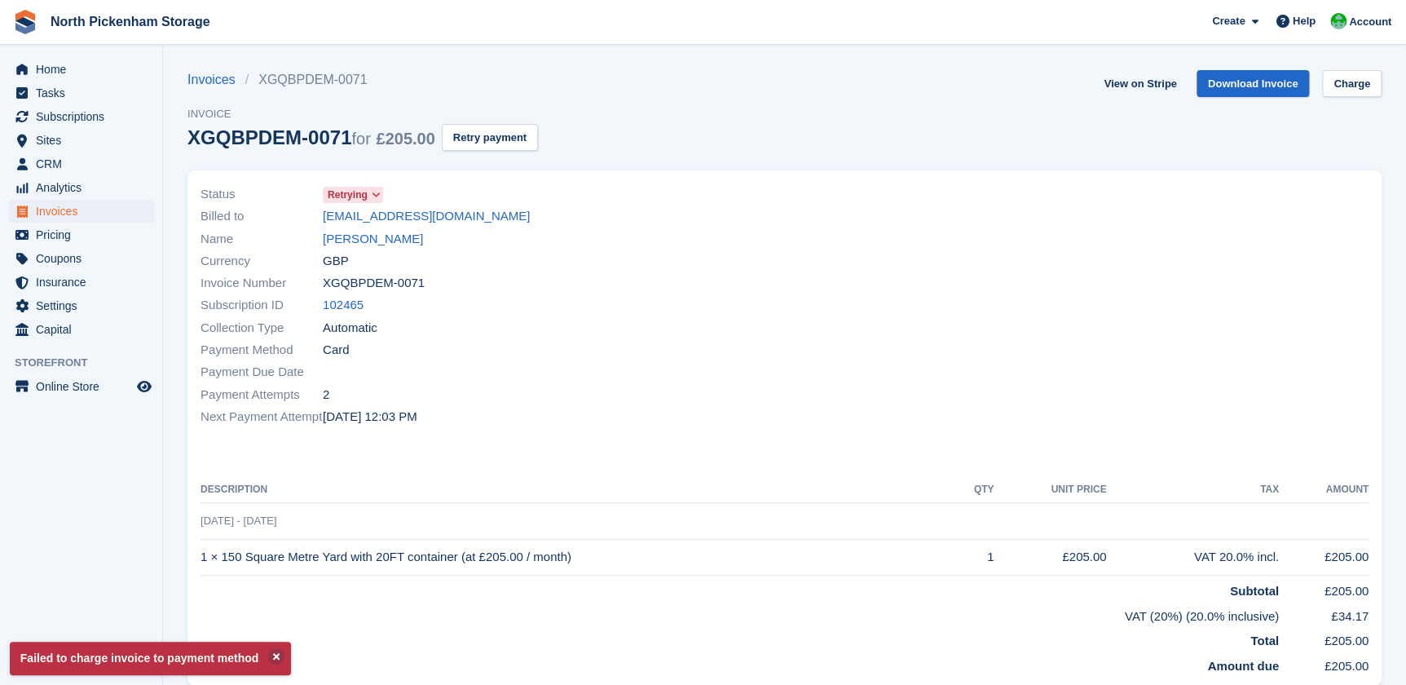 The width and height of the screenshot is (1406, 685). Describe the element at coordinates (216, 80) in the screenshot. I see `a: Invoices` at that location.